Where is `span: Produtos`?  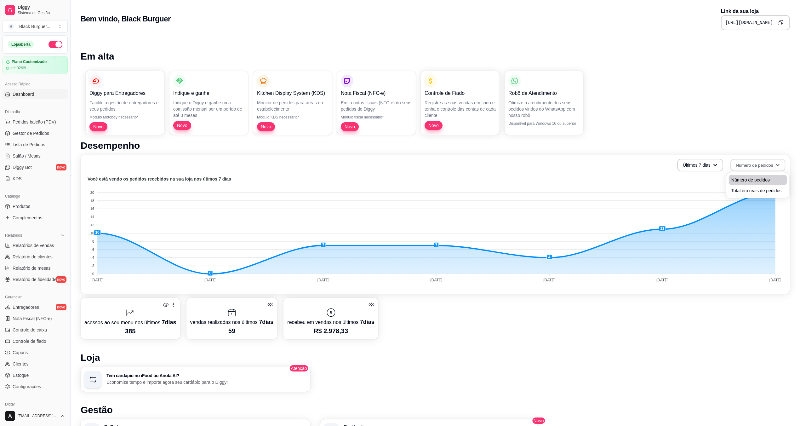
span: Produtos is located at coordinates (21, 206).